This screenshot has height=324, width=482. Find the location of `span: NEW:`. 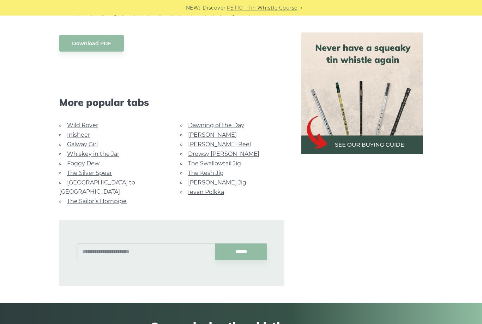

span: NEW: is located at coordinates (193, 8).